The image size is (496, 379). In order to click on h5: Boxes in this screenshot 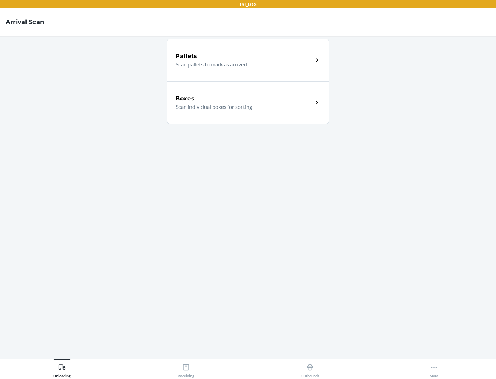, I will do `click(185, 99)`.